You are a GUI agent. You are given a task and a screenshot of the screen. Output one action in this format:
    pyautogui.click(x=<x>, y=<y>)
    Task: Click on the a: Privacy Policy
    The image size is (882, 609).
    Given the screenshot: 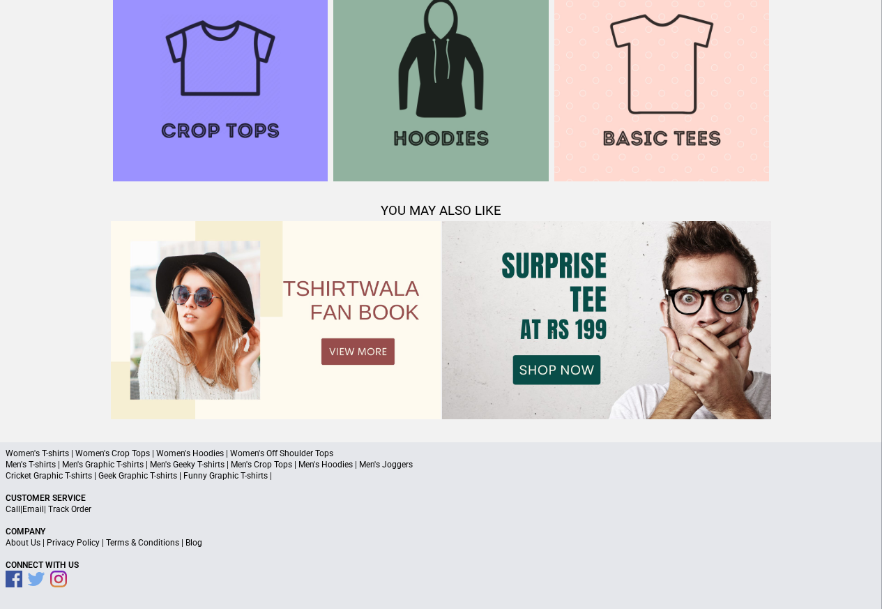 What is the action you would take?
    pyautogui.click(x=73, y=543)
    